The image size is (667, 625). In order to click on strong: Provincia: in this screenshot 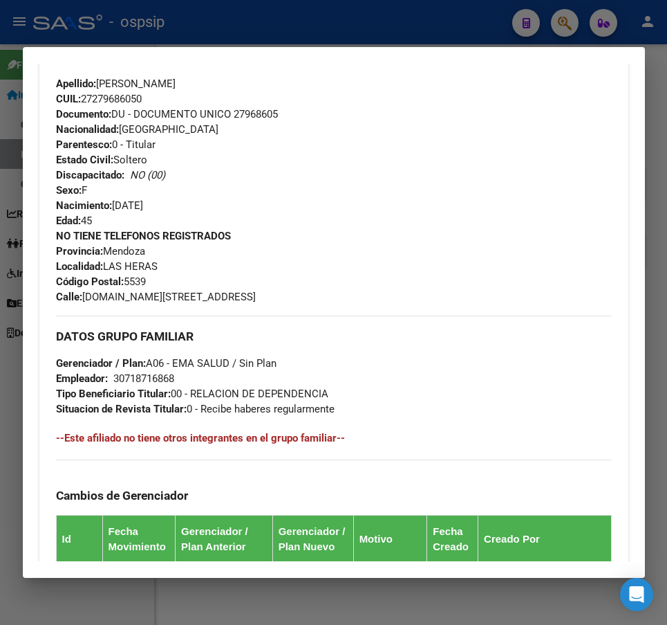, I will do `click(80, 251)`.